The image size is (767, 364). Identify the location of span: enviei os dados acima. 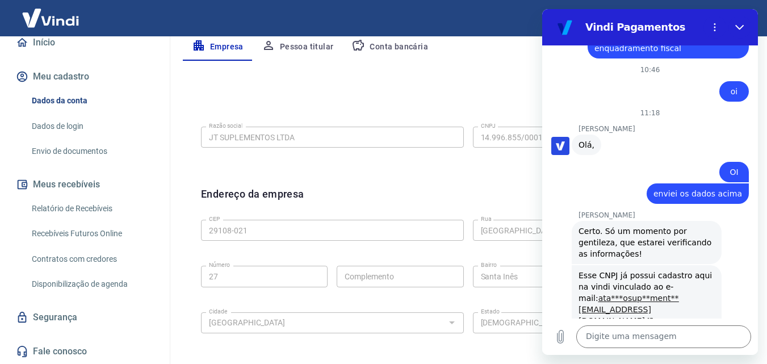
(156, 185).